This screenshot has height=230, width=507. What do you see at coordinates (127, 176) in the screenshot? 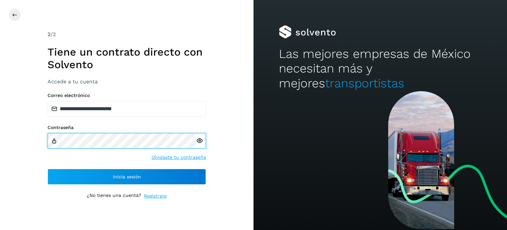
I see `button: Inicia sesión` at bounding box center [127, 176].